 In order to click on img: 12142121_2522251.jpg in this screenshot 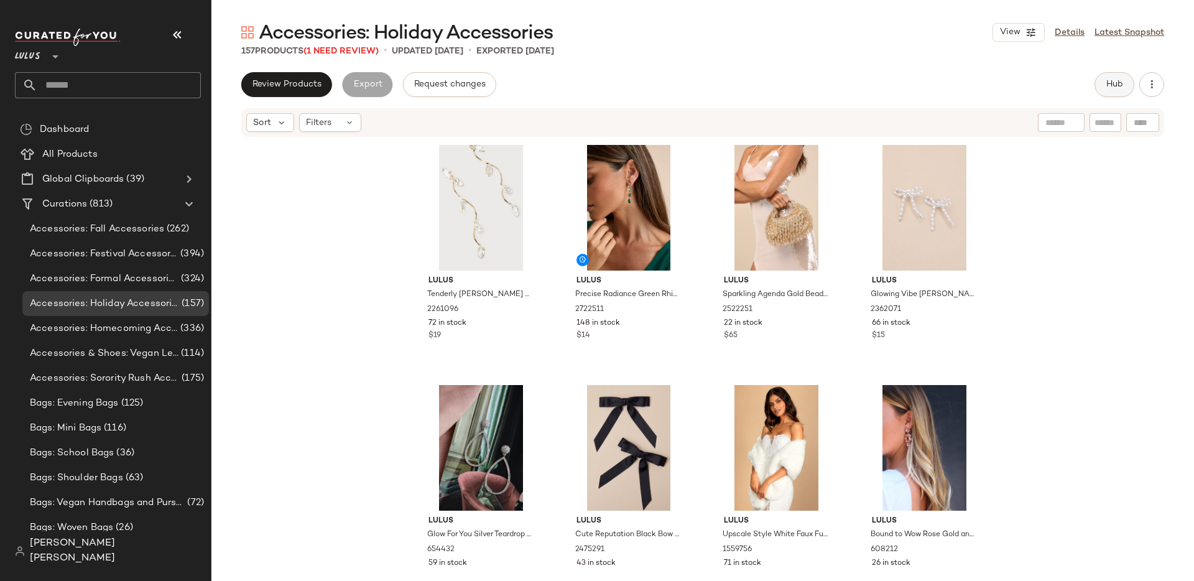, I will do `click(776, 208)`.